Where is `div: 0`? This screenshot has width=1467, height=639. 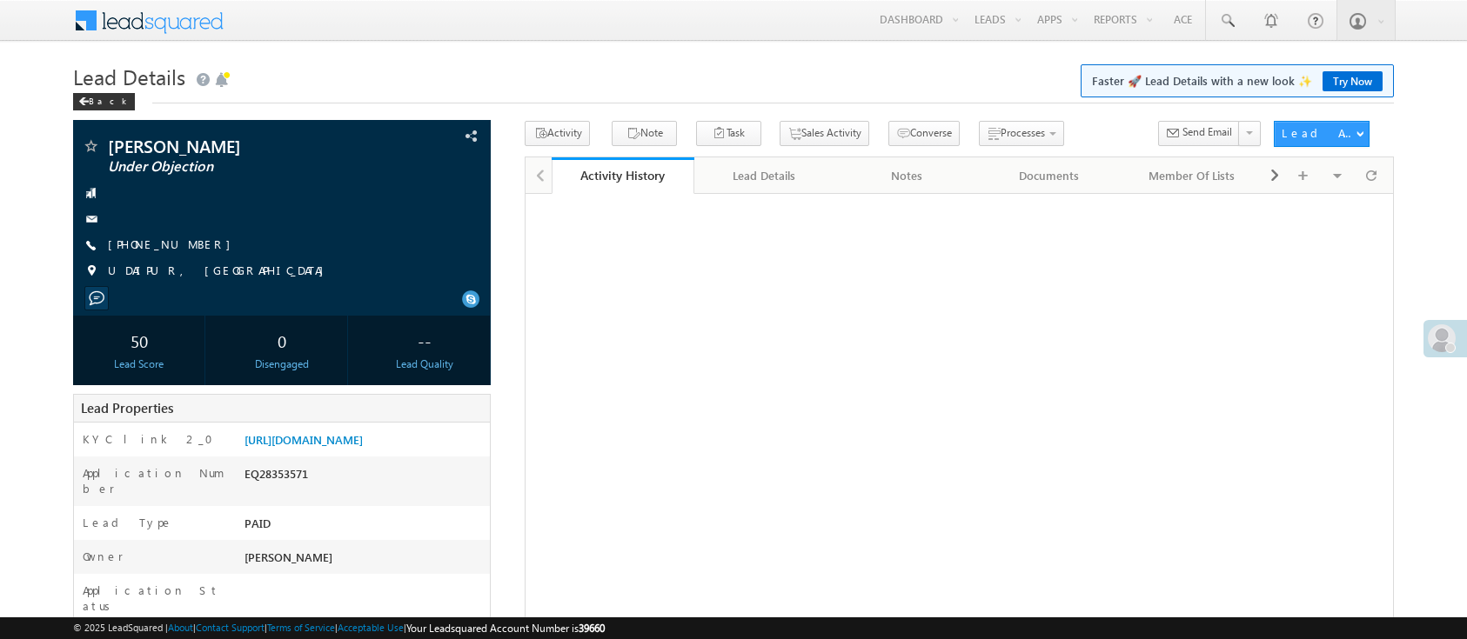
div: 0 is located at coordinates (281, 340).